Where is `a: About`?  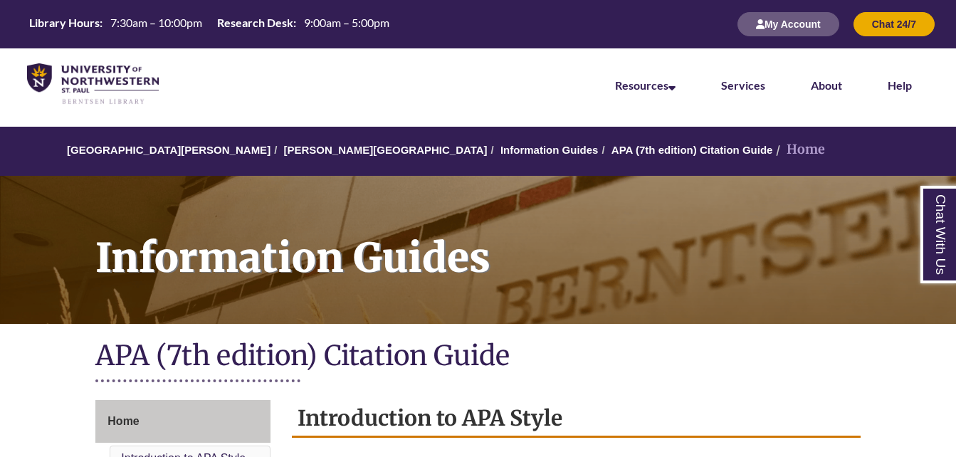 a: About is located at coordinates (826, 85).